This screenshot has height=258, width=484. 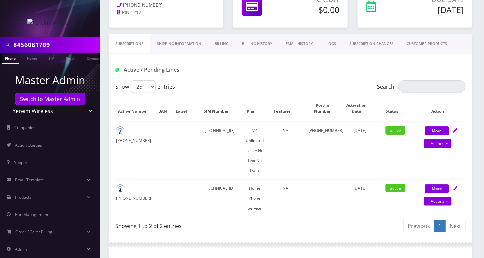 I want to click on span: Admin, so click(x=21, y=249).